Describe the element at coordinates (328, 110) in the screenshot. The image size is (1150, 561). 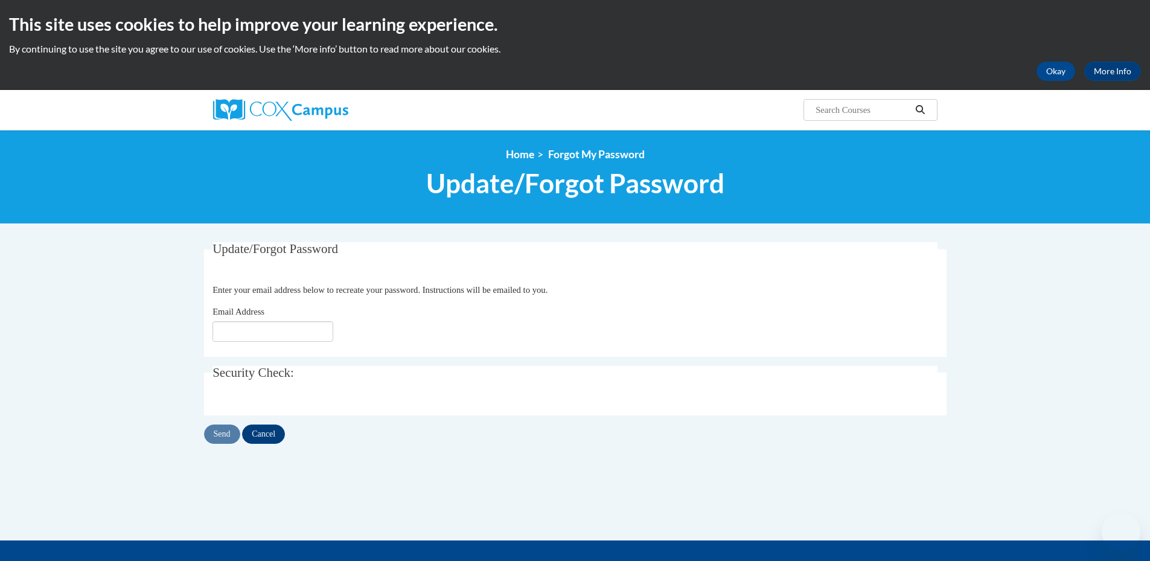
I see `a: Cox Campus` at that location.